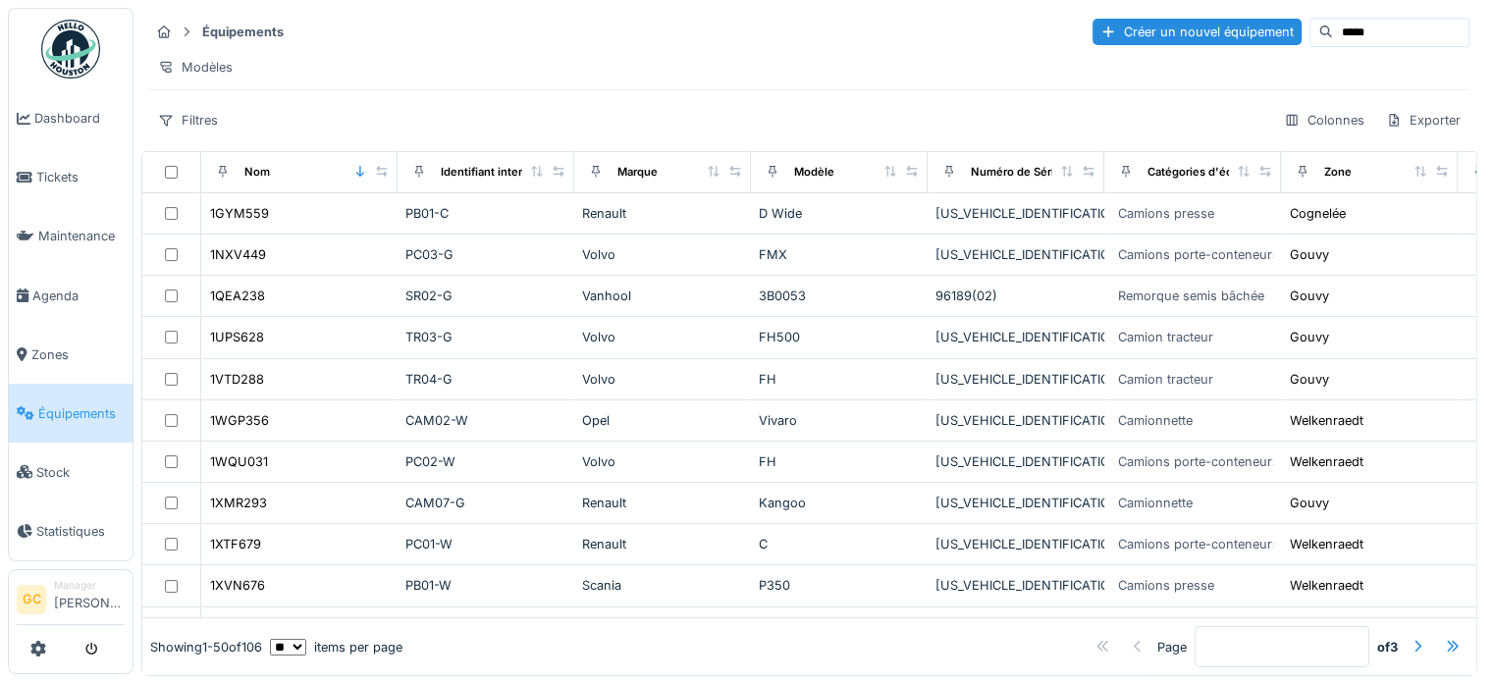 The image size is (1493, 682). What do you see at coordinates (488, 172) in the screenshot?
I see `div: Identifiant interne` at bounding box center [488, 172].